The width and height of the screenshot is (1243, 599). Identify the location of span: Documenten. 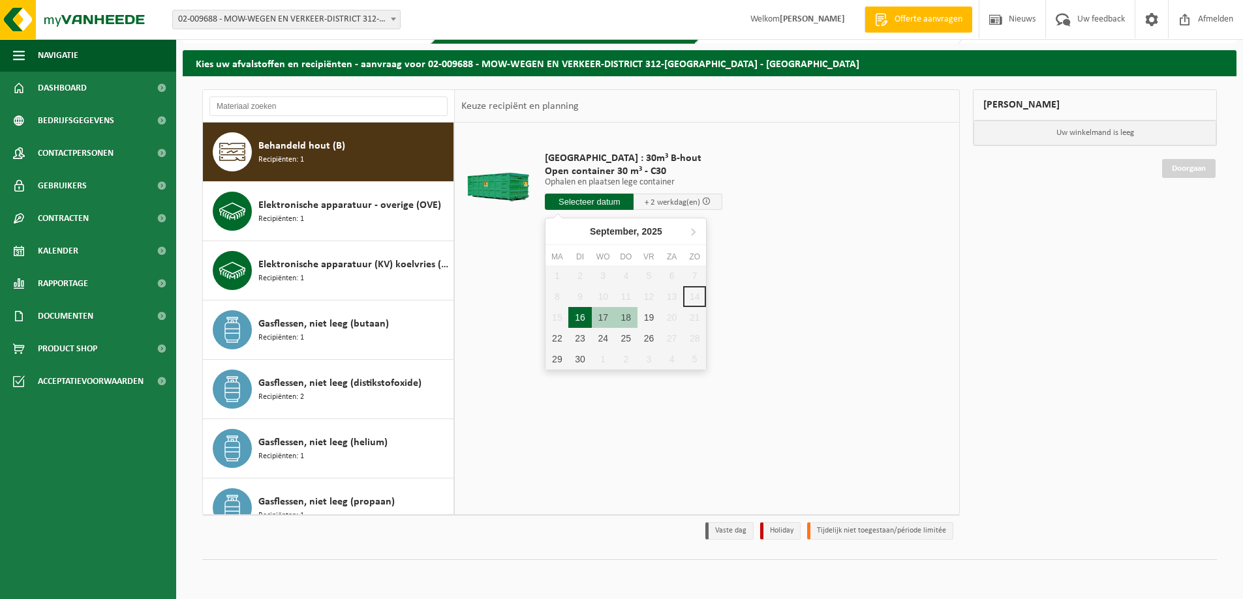
(65, 316).